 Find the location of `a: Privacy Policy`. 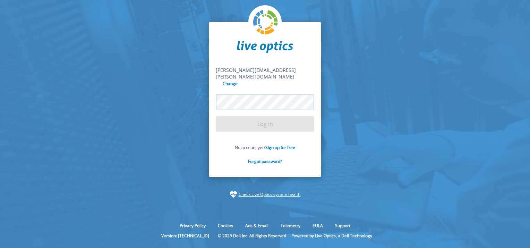

a: Privacy Policy is located at coordinates (192, 225).